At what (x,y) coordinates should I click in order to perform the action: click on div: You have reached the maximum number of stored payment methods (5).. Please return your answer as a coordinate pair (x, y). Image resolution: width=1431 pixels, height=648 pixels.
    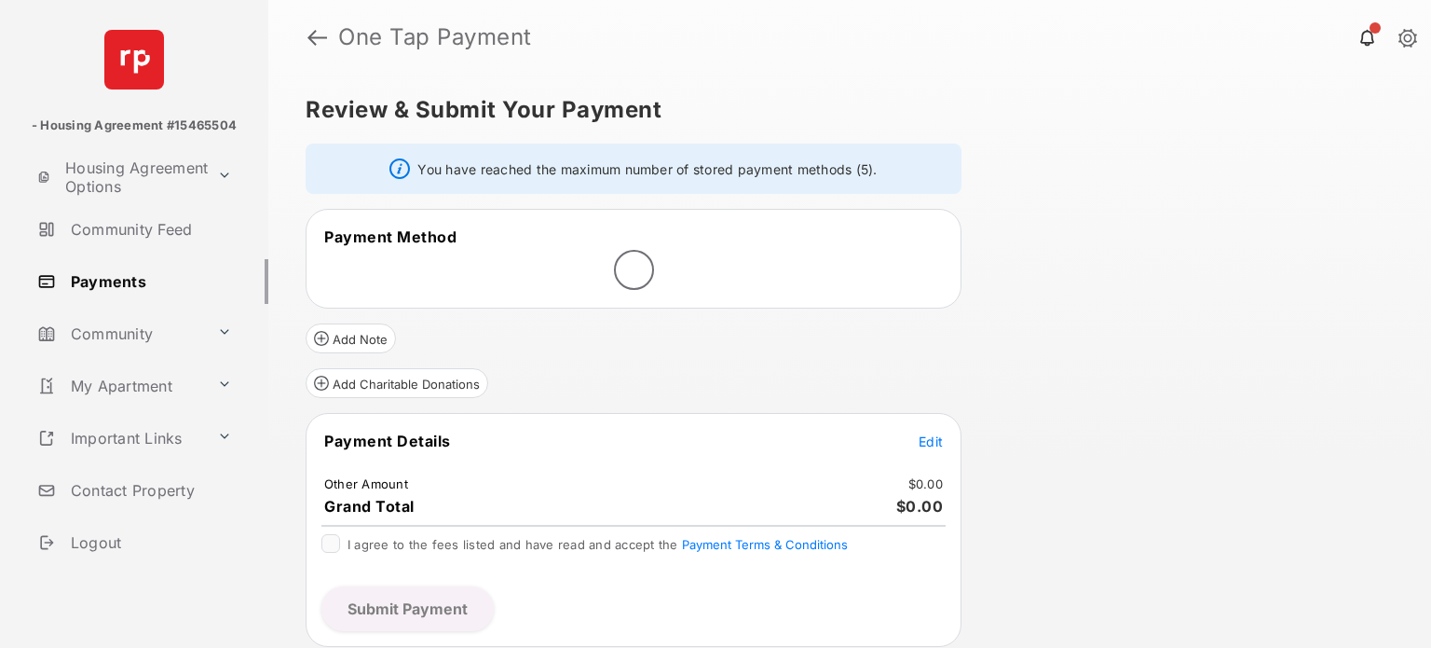
    Looking at the image, I should click on (634, 169).